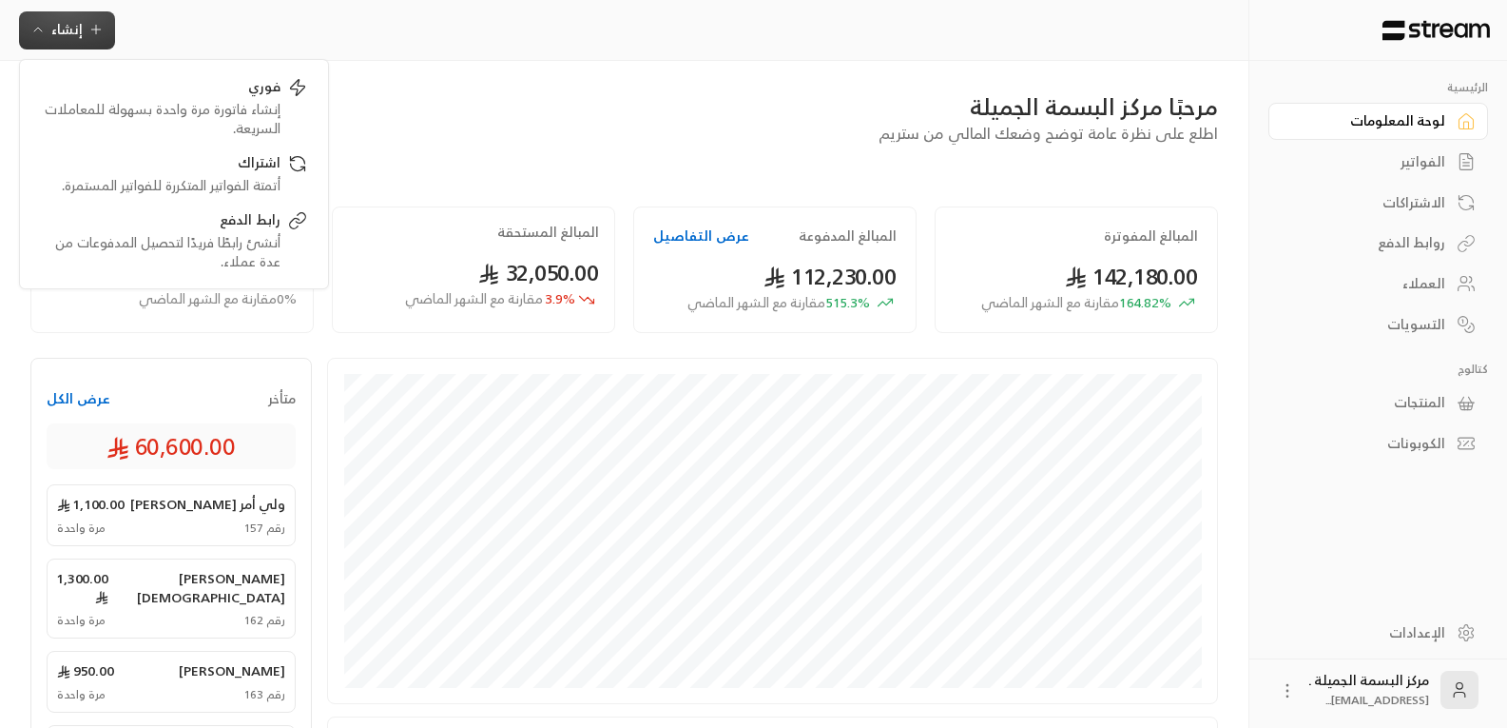  I want to click on span: 1,100.00, so click(90, 504).